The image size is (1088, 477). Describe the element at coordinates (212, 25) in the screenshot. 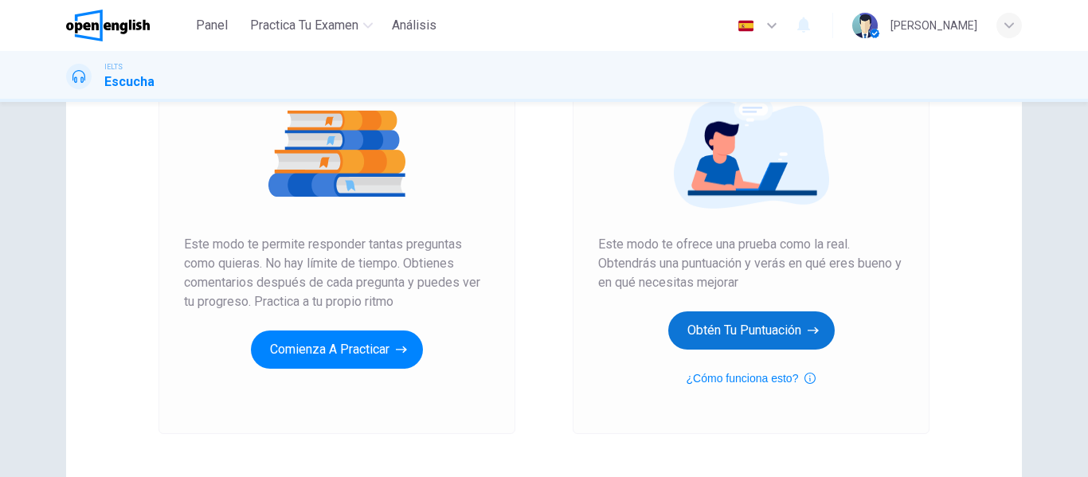

I see `button: Panel` at that location.